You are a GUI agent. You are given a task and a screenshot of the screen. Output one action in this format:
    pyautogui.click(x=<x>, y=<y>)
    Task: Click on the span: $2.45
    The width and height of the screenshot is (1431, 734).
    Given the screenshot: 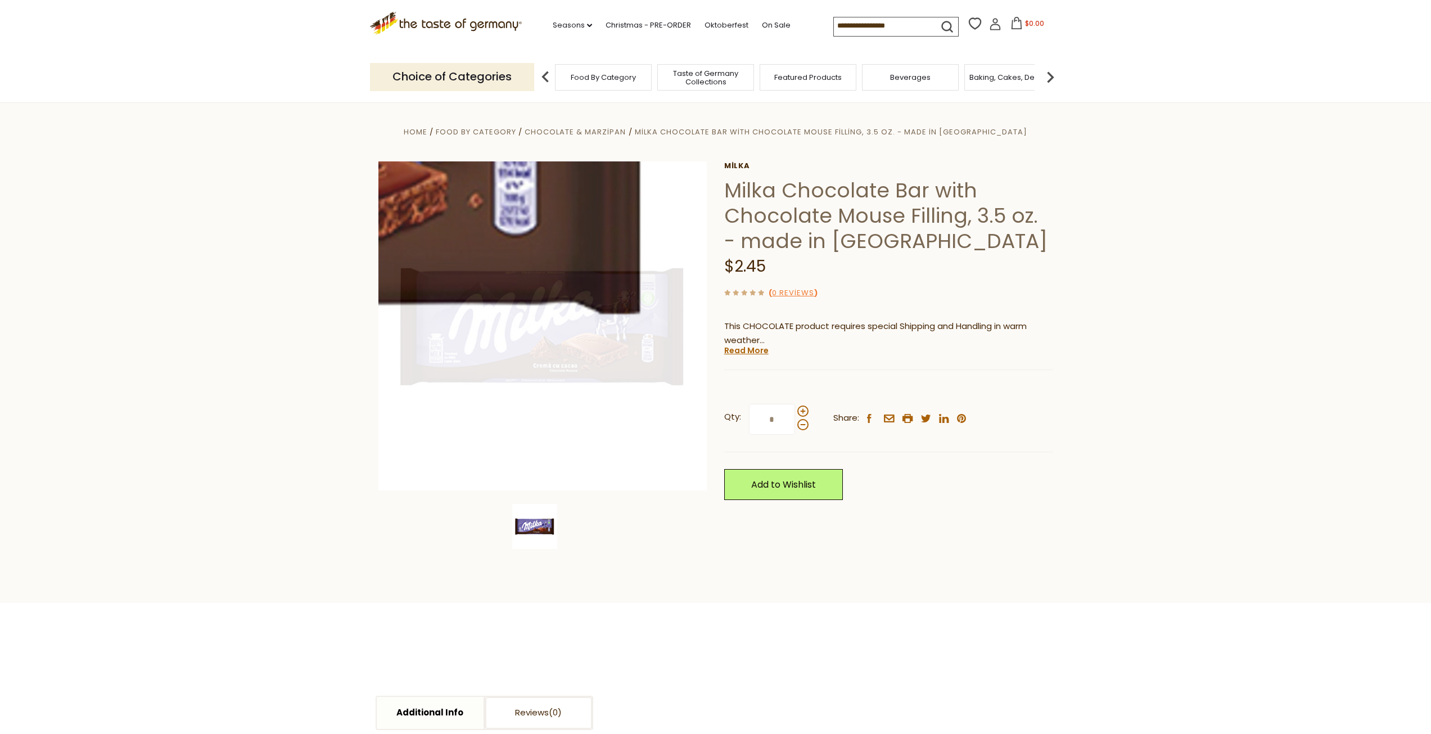 What is the action you would take?
    pyautogui.click(x=745, y=266)
    